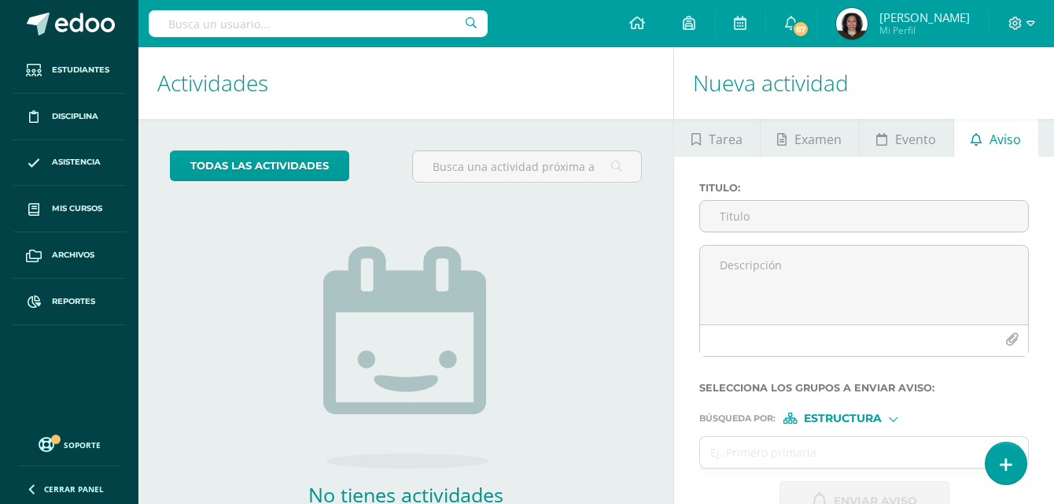  What do you see at coordinates (406, 83) in the screenshot?
I see `h1: Actividades` at bounding box center [406, 83].